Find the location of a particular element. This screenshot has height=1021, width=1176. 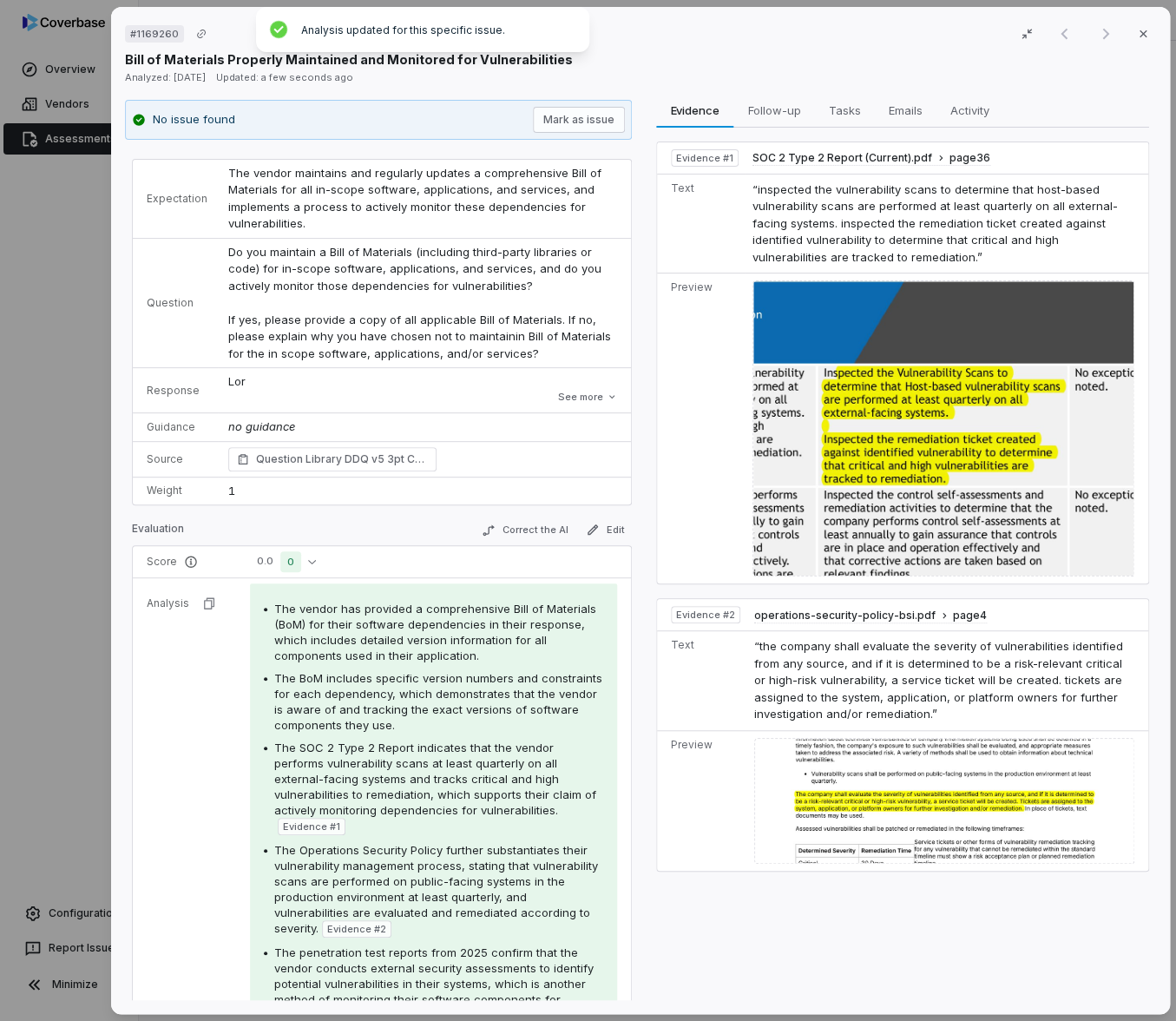

p: Weight is located at coordinates (177, 491).